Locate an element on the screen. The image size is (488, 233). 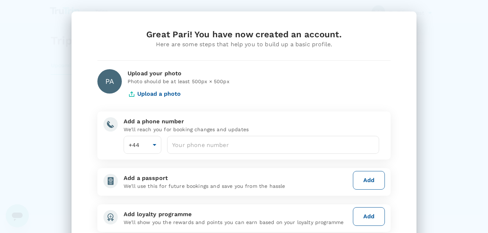
div: Add loyalty programme is located at coordinates (237, 215).